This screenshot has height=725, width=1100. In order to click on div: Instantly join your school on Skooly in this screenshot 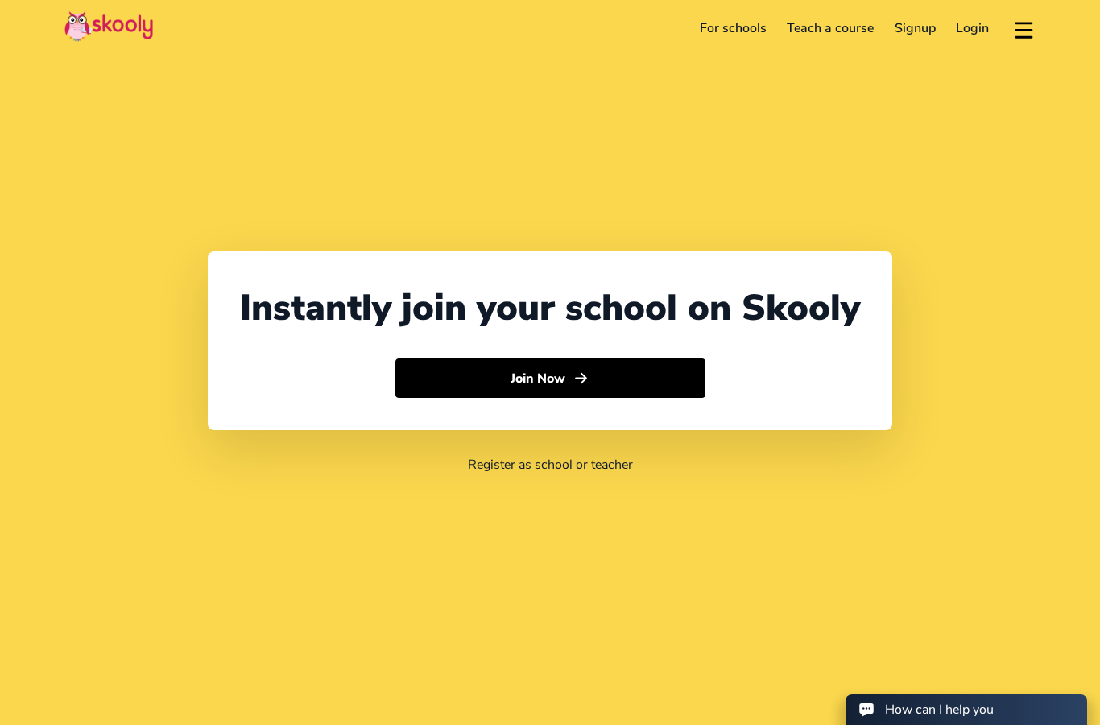, I will do `click(550, 308)`.